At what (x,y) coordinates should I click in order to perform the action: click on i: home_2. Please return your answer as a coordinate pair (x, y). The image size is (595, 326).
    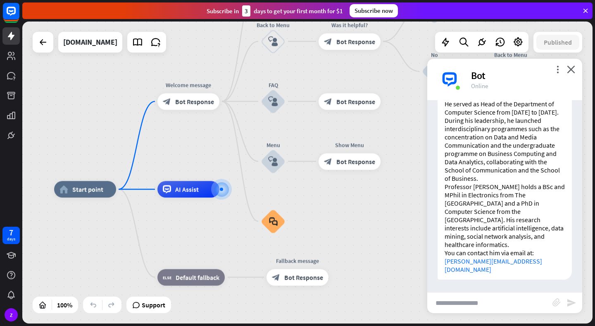
    Looking at the image, I should click on (64, 189).